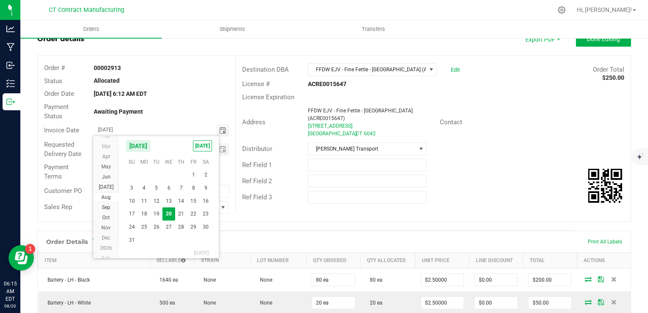 The width and height of the screenshot is (648, 313). What do you see at coordinates (87, 10) in the screenshot?
I see `span: CT Contract Manufacturing` at bounding box center [87, 10].